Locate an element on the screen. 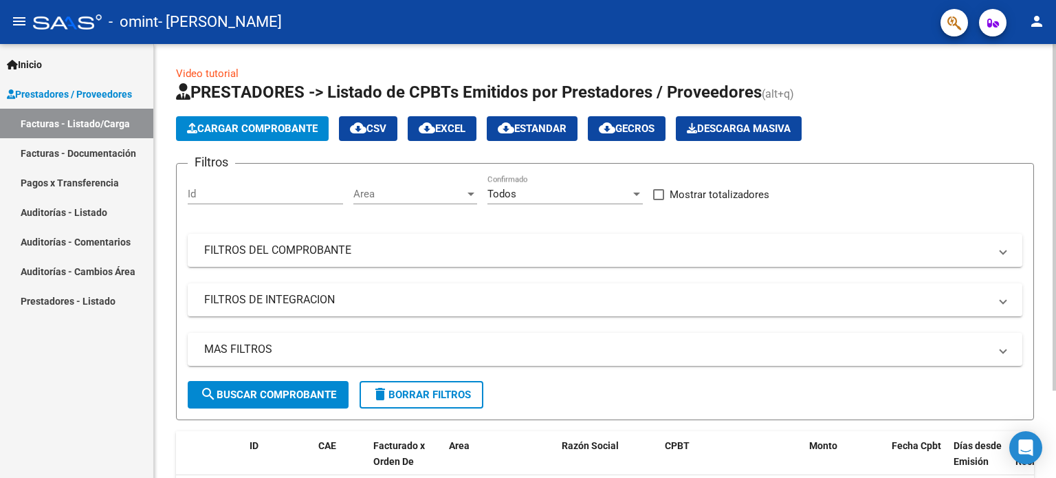 The image size is (1056, 478). mat-icon: person is located at coordinates (1037, 21).